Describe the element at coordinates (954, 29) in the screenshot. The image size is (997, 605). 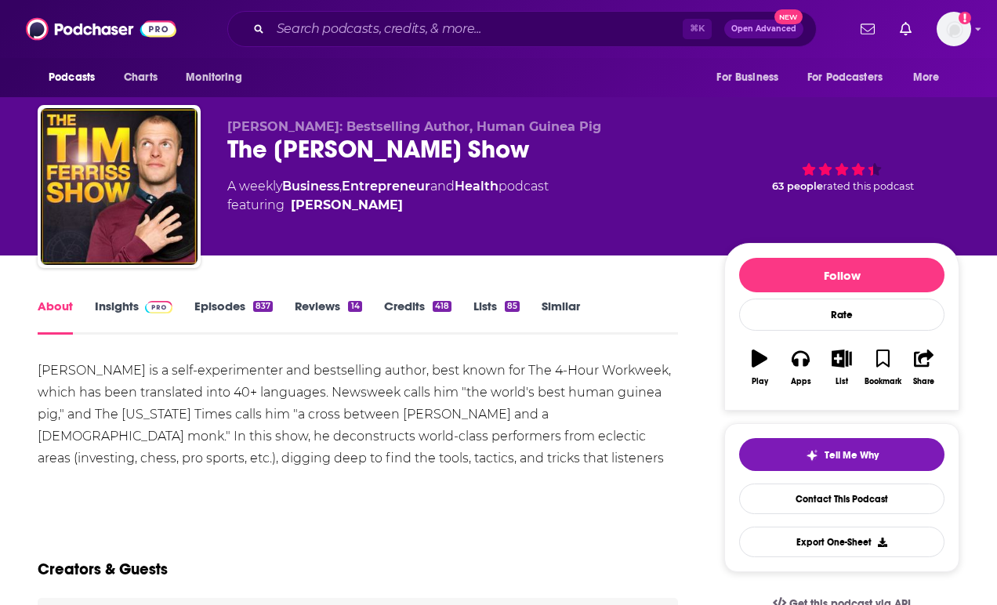
I see `button: Show profile menu` at that location.